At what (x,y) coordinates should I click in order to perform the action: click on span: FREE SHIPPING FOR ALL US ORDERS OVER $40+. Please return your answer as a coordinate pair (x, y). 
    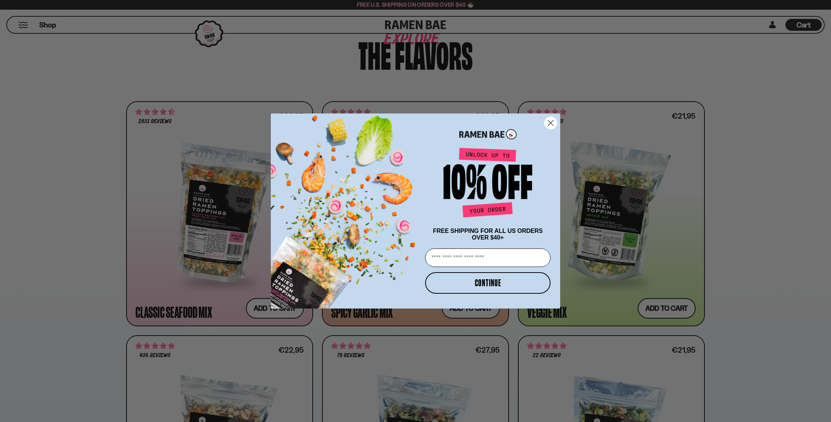
    Looking at the image, I should click on (488, 234).